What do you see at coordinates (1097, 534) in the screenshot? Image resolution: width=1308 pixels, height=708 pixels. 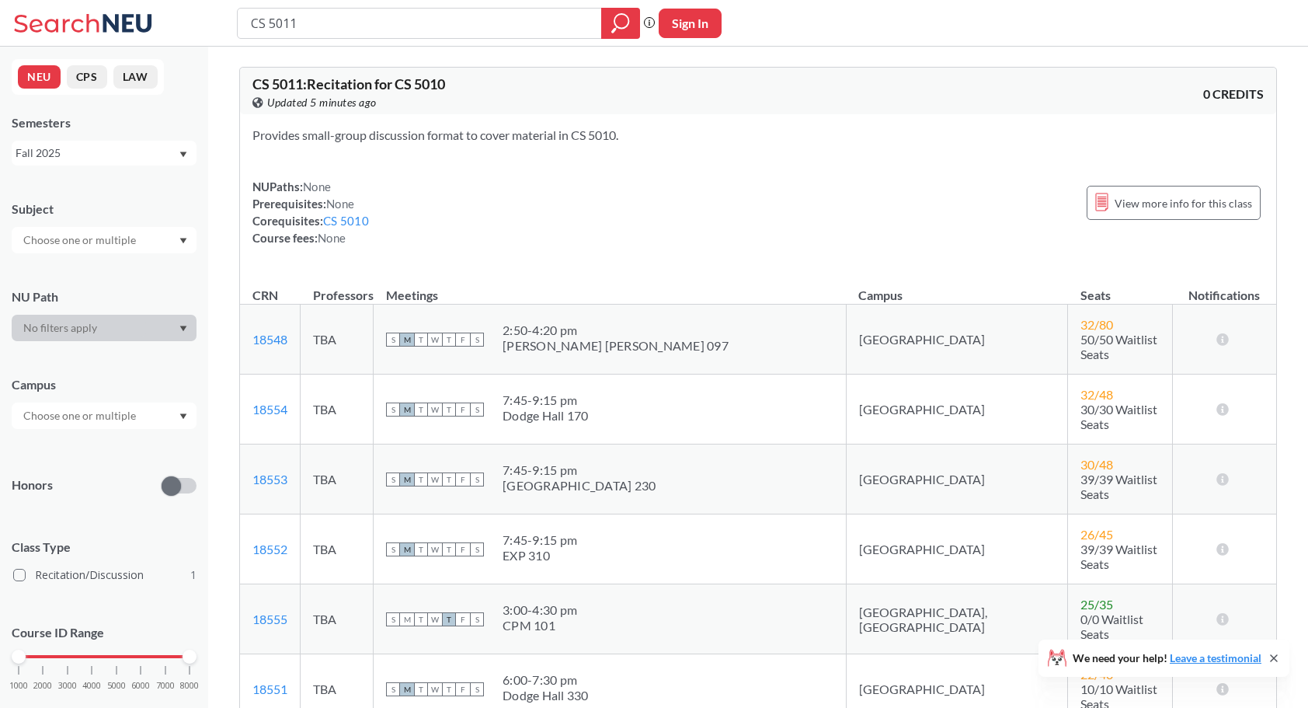 I see `span: 26 / 45` at bounding box center [1097, 534].